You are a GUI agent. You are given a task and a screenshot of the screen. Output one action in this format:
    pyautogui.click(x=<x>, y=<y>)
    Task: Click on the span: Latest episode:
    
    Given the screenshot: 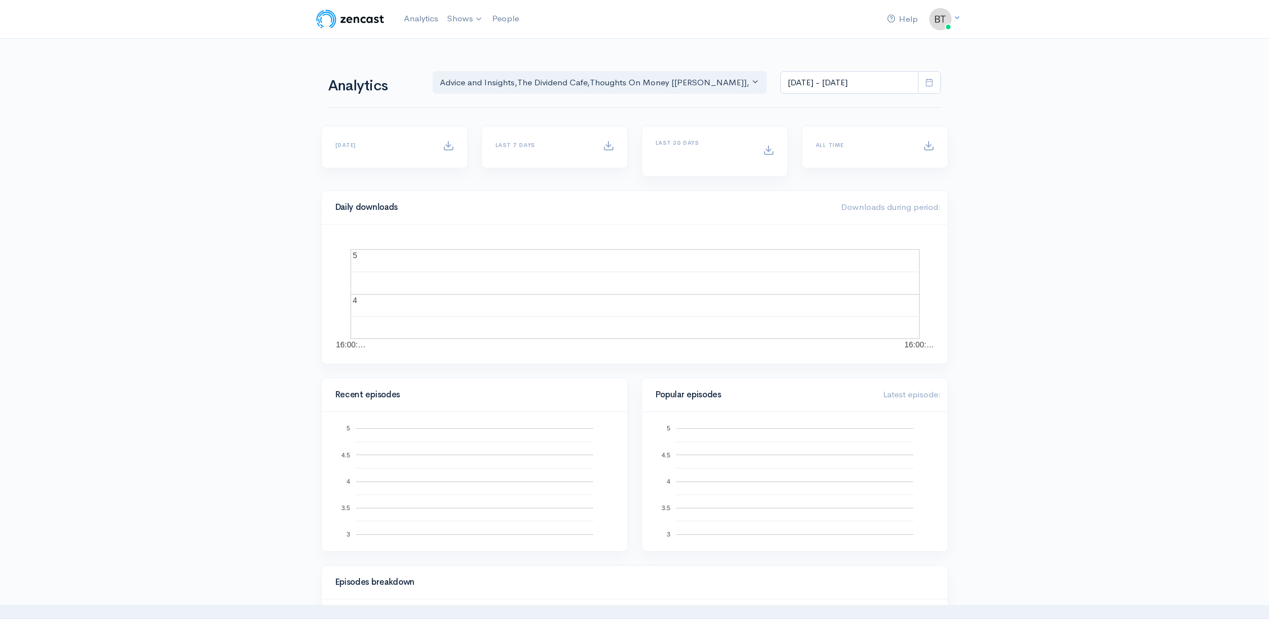 What is the action you would take?
    pyautogui.click(x=911, y=394)
    